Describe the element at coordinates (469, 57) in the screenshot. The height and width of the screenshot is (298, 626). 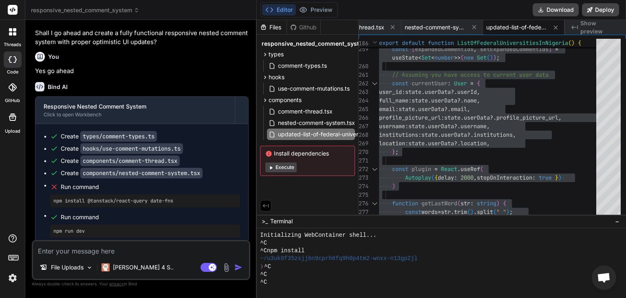
I see `span: new` at that location.